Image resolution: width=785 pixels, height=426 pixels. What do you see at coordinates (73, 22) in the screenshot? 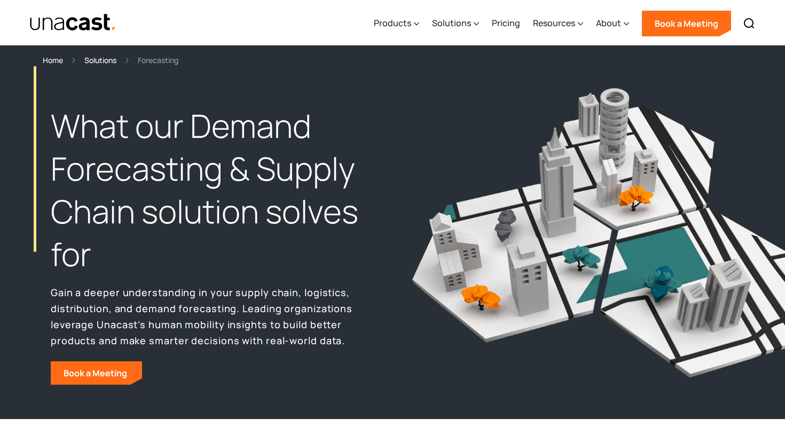
I see `a: home` at bounding box center [73, 22].